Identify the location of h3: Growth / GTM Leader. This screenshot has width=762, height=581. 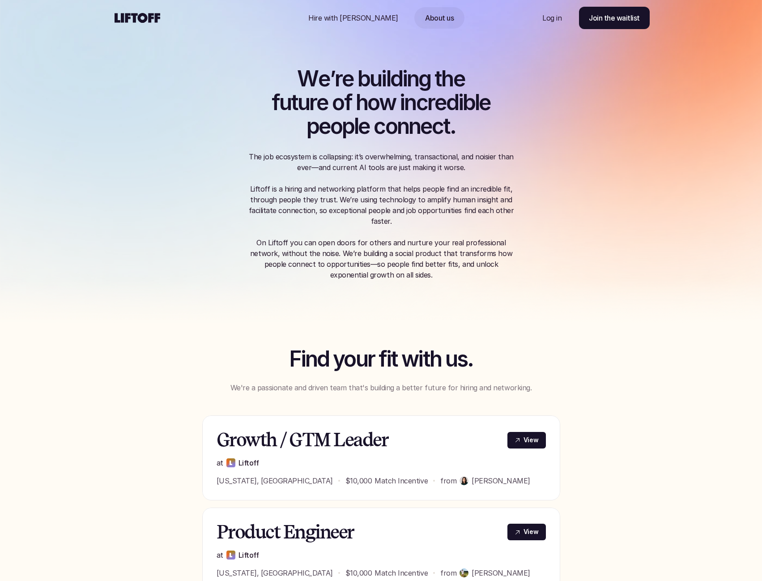
(356, 440).